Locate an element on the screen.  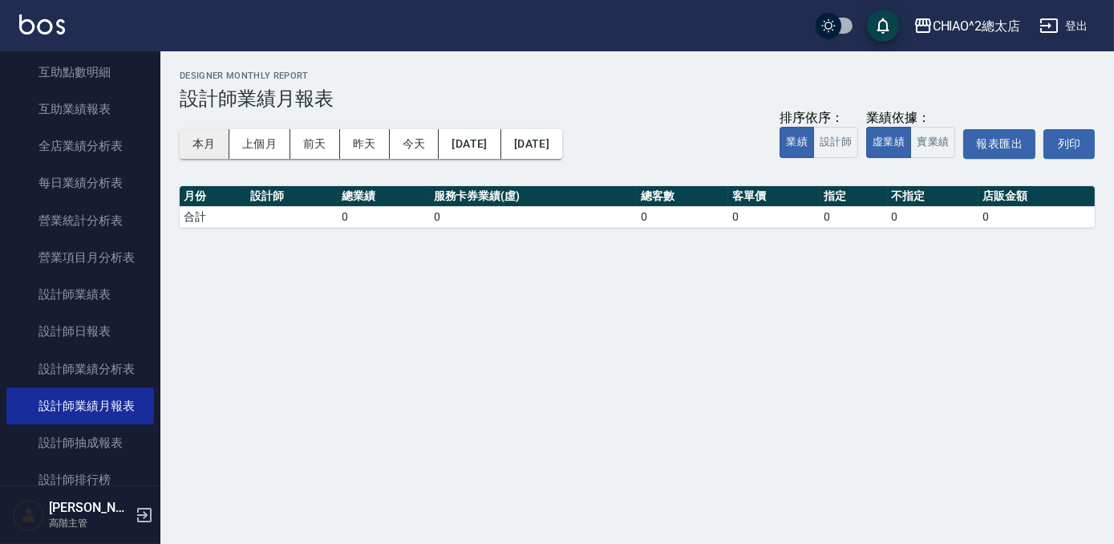
a: 設計師業績分析表 is located at coordinates (80, 369).